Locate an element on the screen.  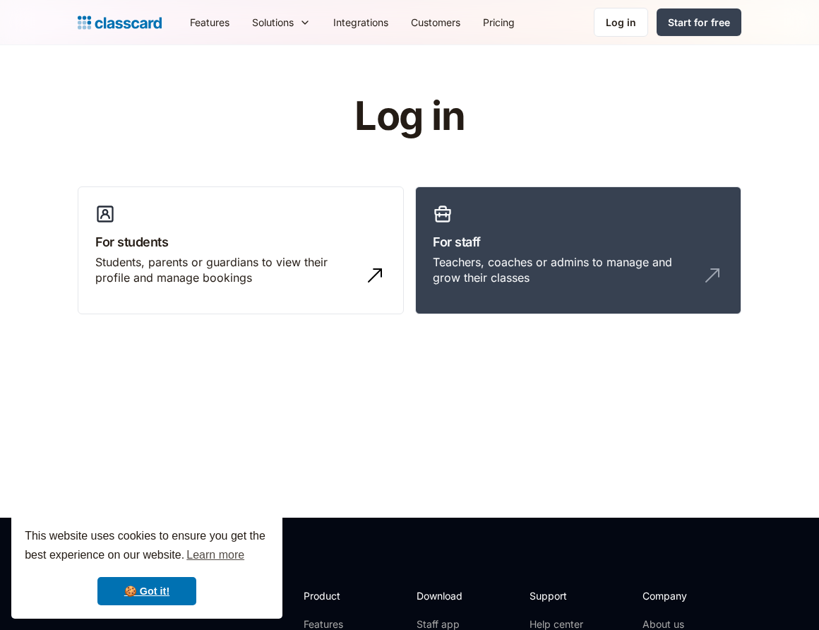
h1: Log in is located at coordinates (410, 117).